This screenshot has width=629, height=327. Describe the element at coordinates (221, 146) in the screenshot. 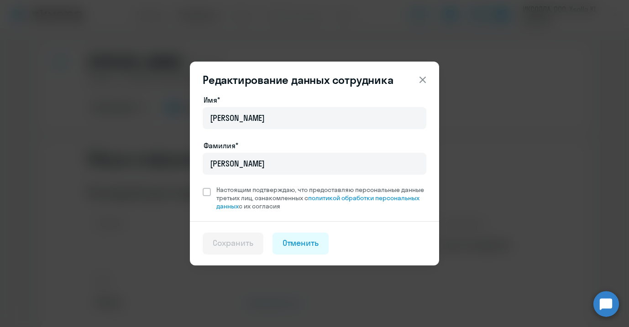

I see `label: Фамилия*` at that location.